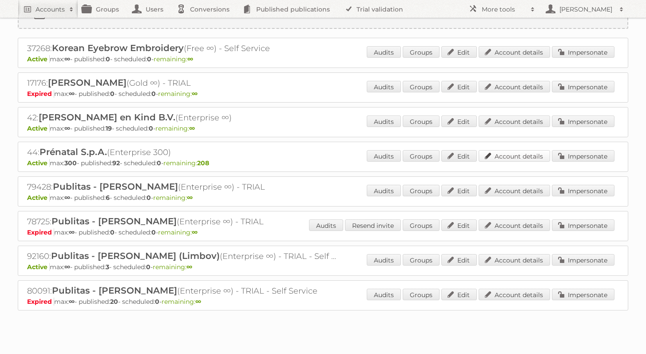  Describe the element at coordinates (118, 48) in the screenshot. I see `span: Korean Eyebrow Embroidery` at that location.